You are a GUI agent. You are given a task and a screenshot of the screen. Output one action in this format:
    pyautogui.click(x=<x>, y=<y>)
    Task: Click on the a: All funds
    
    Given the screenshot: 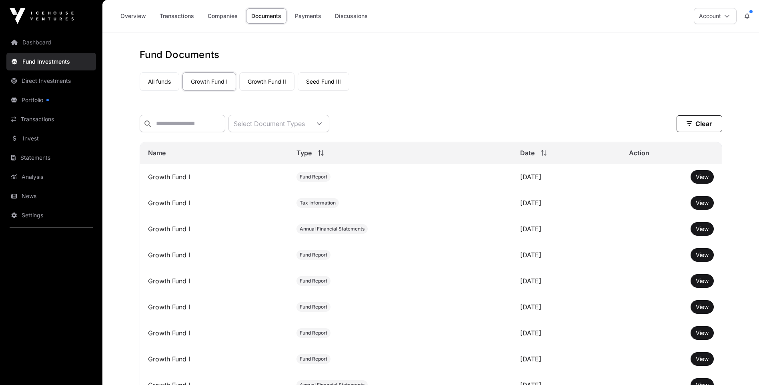 What is the action you would take?
    pyautogui.click(x=159, y=82)
    